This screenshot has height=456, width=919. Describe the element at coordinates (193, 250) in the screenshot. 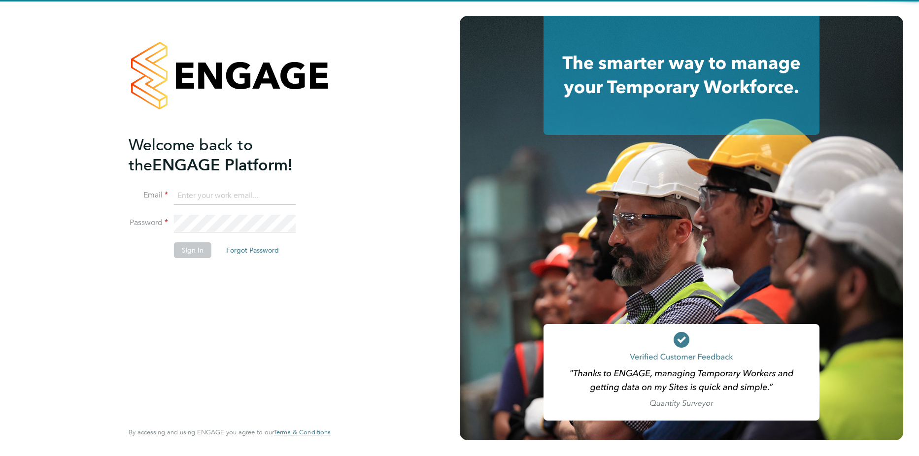

I see `button: Sign In` at that location.